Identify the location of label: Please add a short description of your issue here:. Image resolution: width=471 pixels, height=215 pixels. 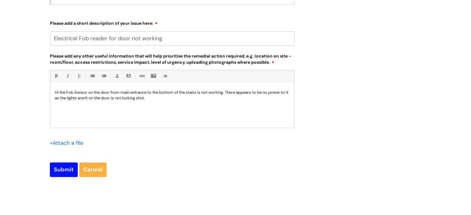
(172, 22).